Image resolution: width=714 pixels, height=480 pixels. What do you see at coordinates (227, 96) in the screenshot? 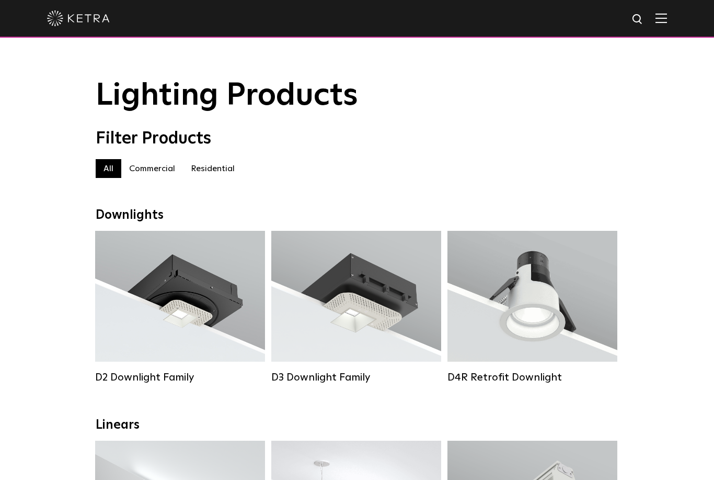
I see `span: Lighting Products` at bounding box center [227, 96].